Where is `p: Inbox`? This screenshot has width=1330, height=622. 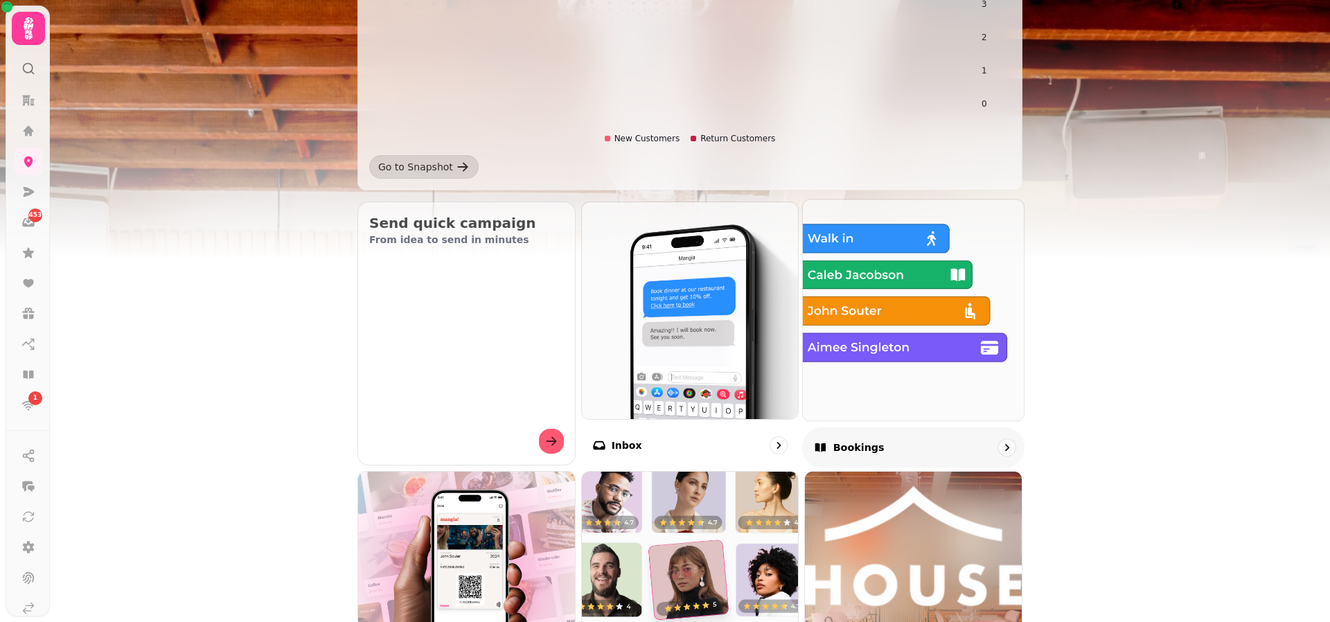 p: Inbox is located at coordinates (627, 445).